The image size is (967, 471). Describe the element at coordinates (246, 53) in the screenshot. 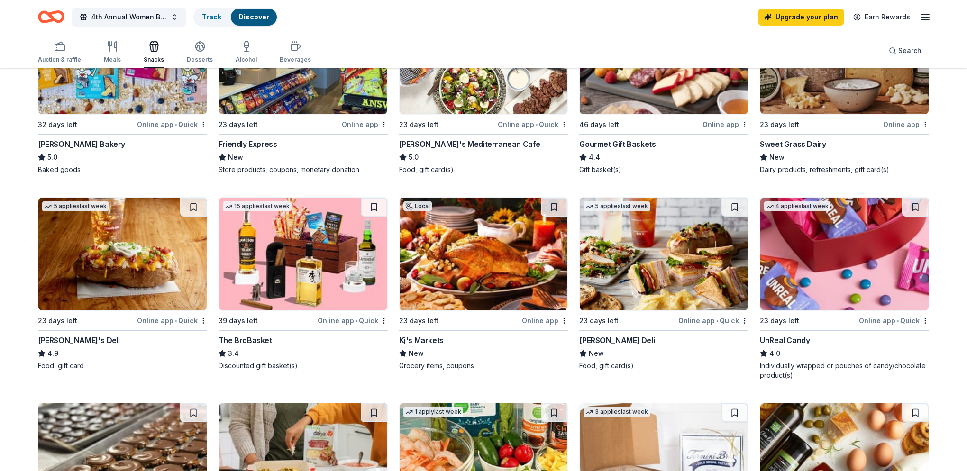

I see `button: Alcohol` at that location.